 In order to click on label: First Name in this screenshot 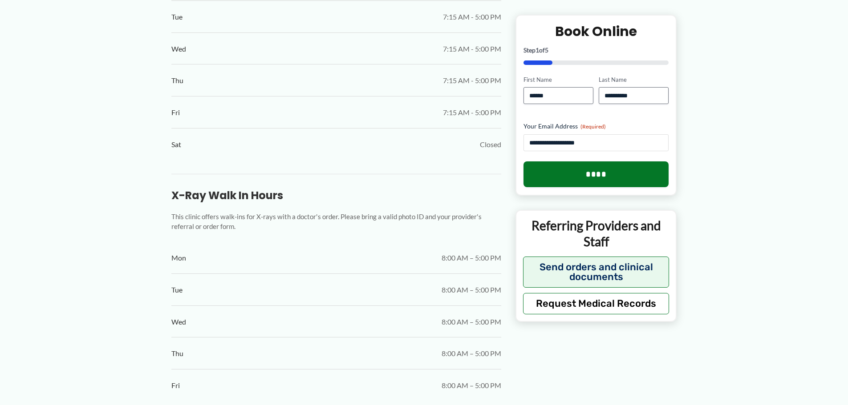, I will do `click(558, 79)`.